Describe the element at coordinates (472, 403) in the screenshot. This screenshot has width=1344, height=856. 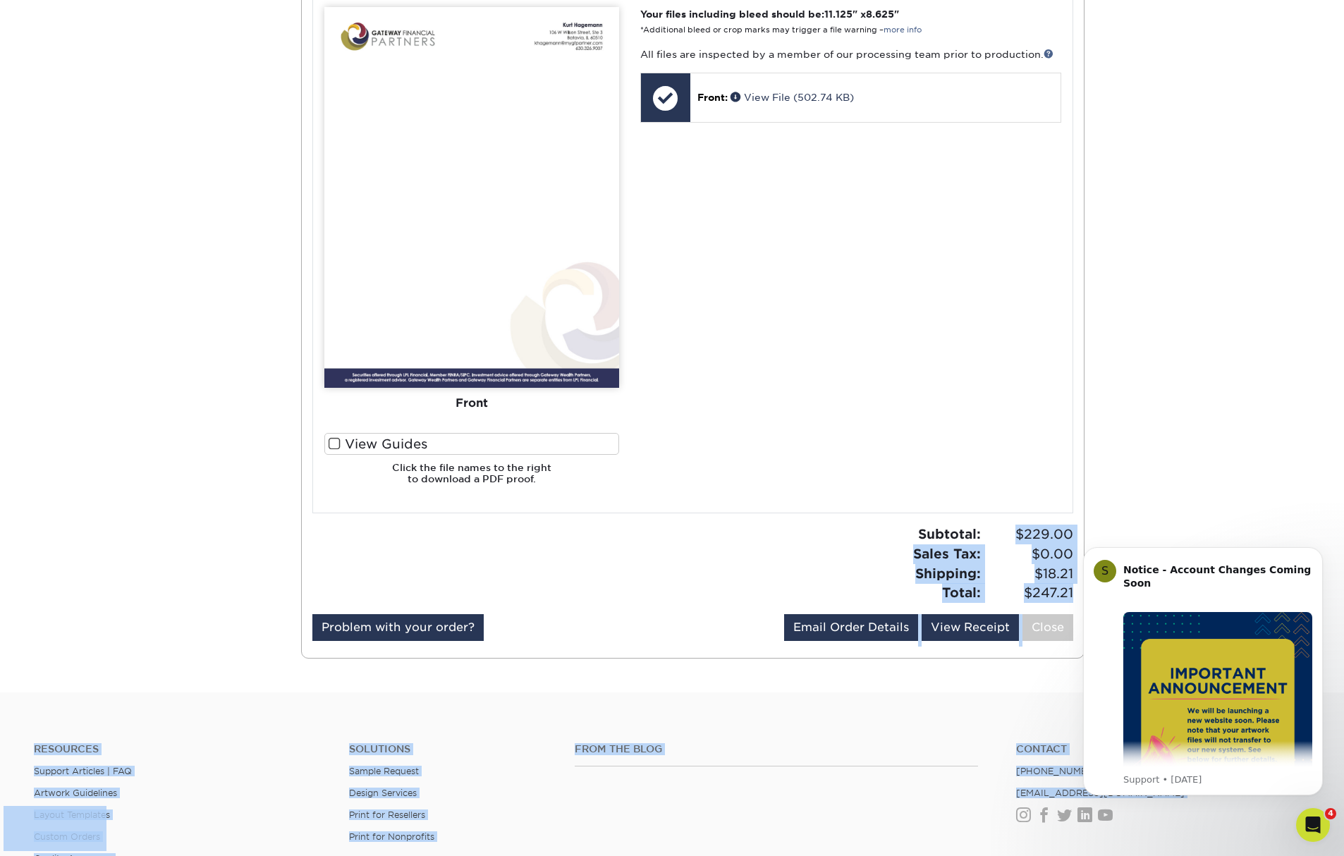
I see `div: Front` at that location.